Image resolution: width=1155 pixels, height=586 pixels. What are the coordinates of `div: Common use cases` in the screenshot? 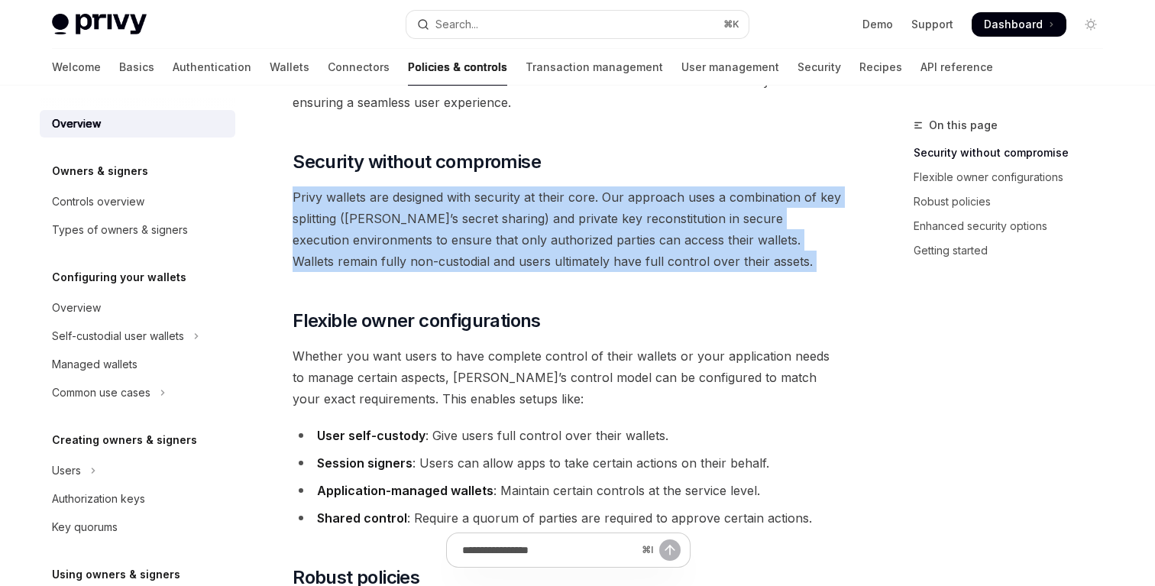 It's located at (101, 393).